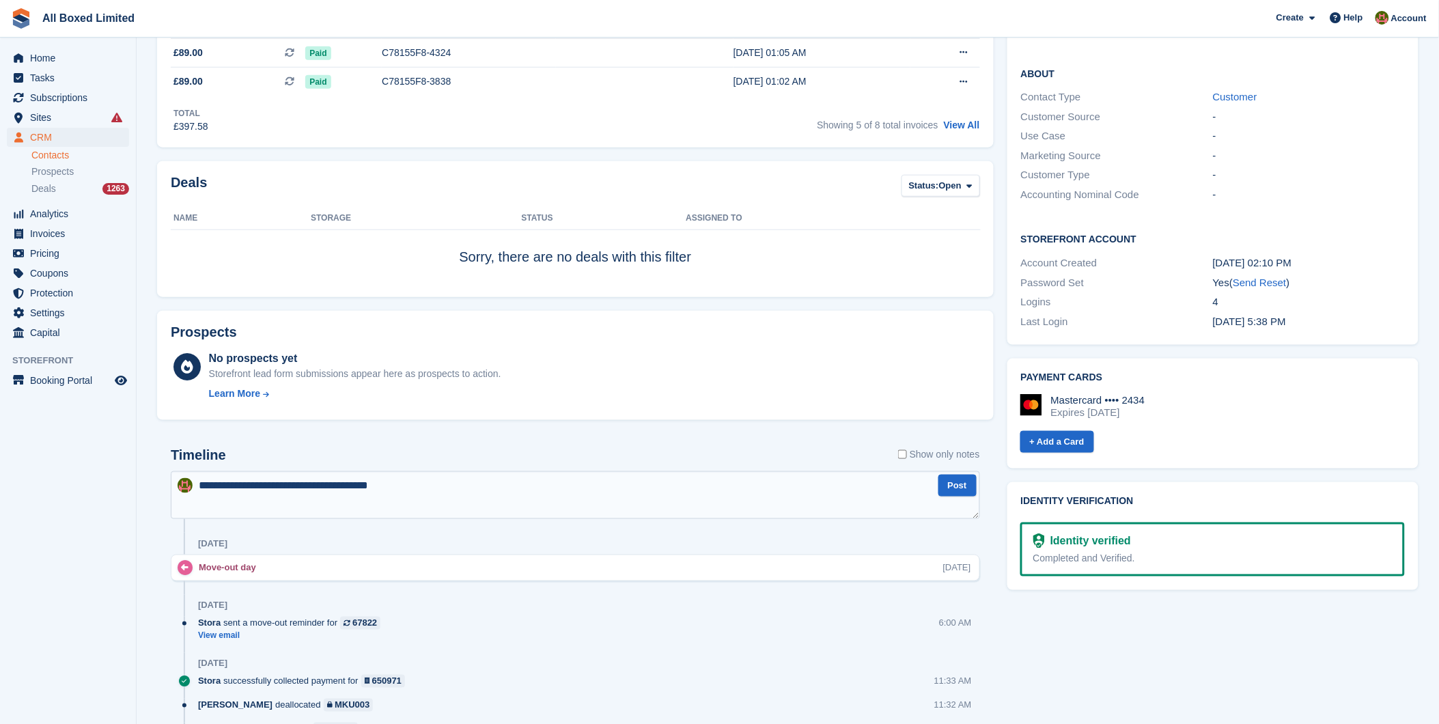 This screenshot has height=724, width=1439. Describe the element at coordinates (962, 125) in the screenshot. I see `a: View All` at that location.